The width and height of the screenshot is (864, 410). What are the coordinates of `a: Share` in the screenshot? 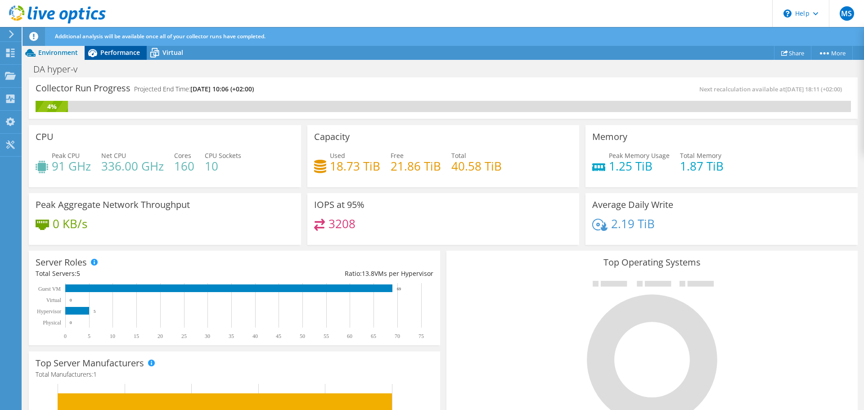 It's located at (793, 53).